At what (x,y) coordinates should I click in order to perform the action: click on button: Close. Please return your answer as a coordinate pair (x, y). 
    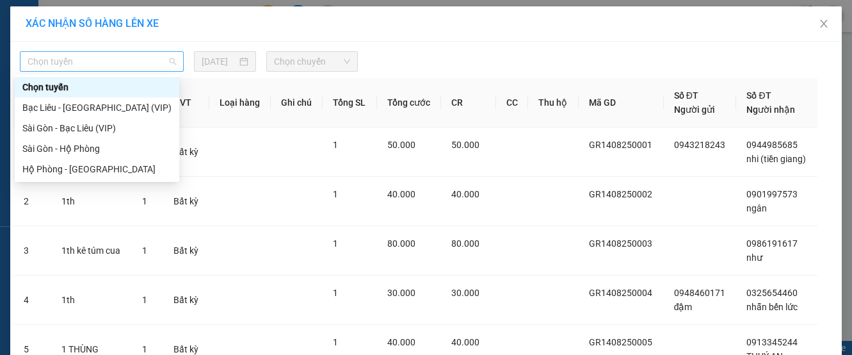
    Looking at the image, I should click on (824, 24).